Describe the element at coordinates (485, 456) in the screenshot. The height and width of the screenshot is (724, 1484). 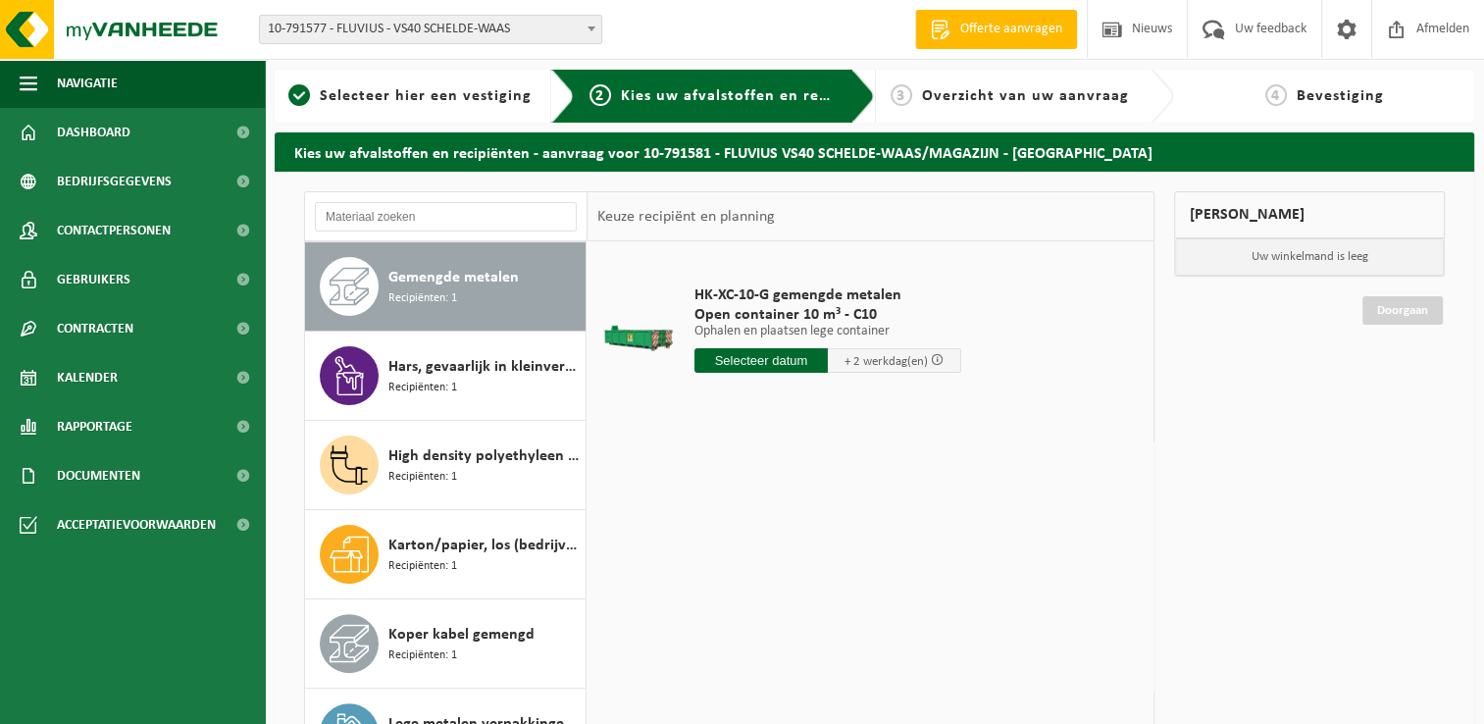
I see `span: High density polyethyleen (HDPE) gekleurd` at that location.